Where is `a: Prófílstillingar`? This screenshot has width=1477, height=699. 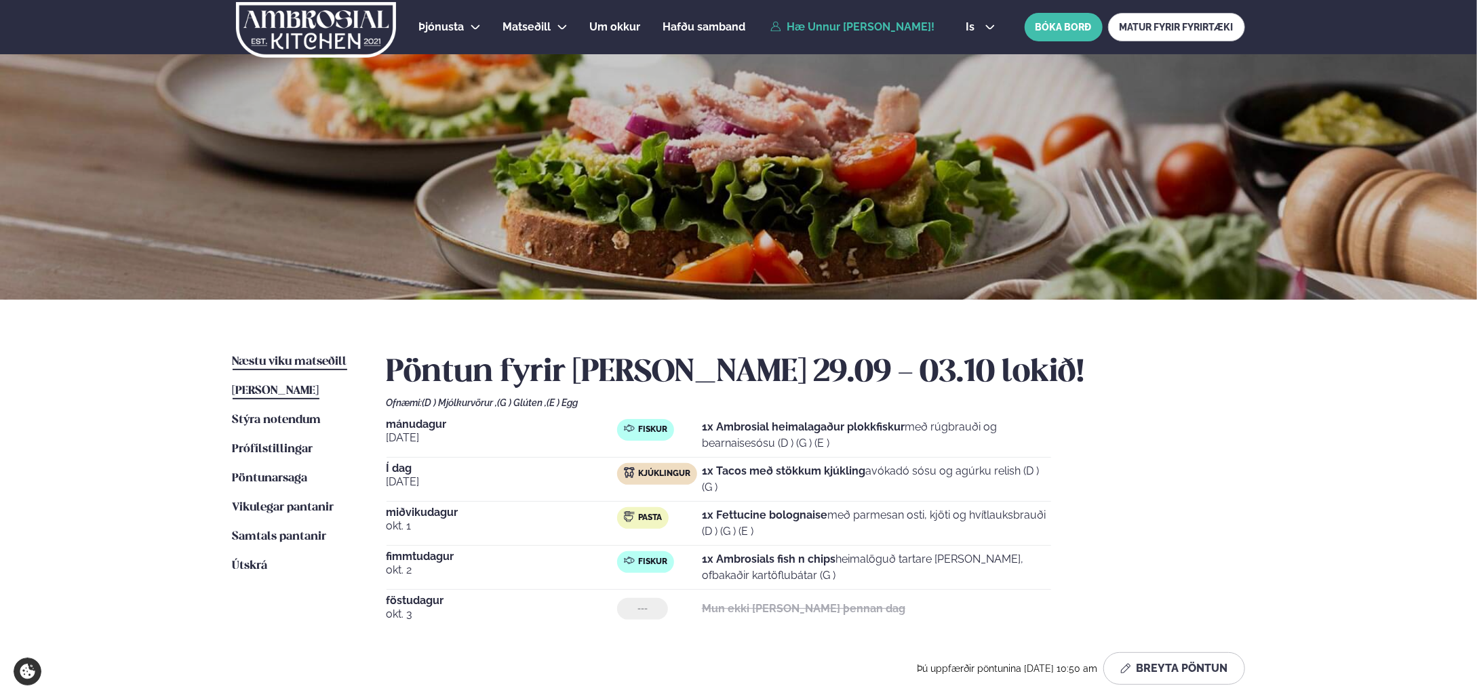 a: Prófílstillingar is located at coordinates (273, 450).